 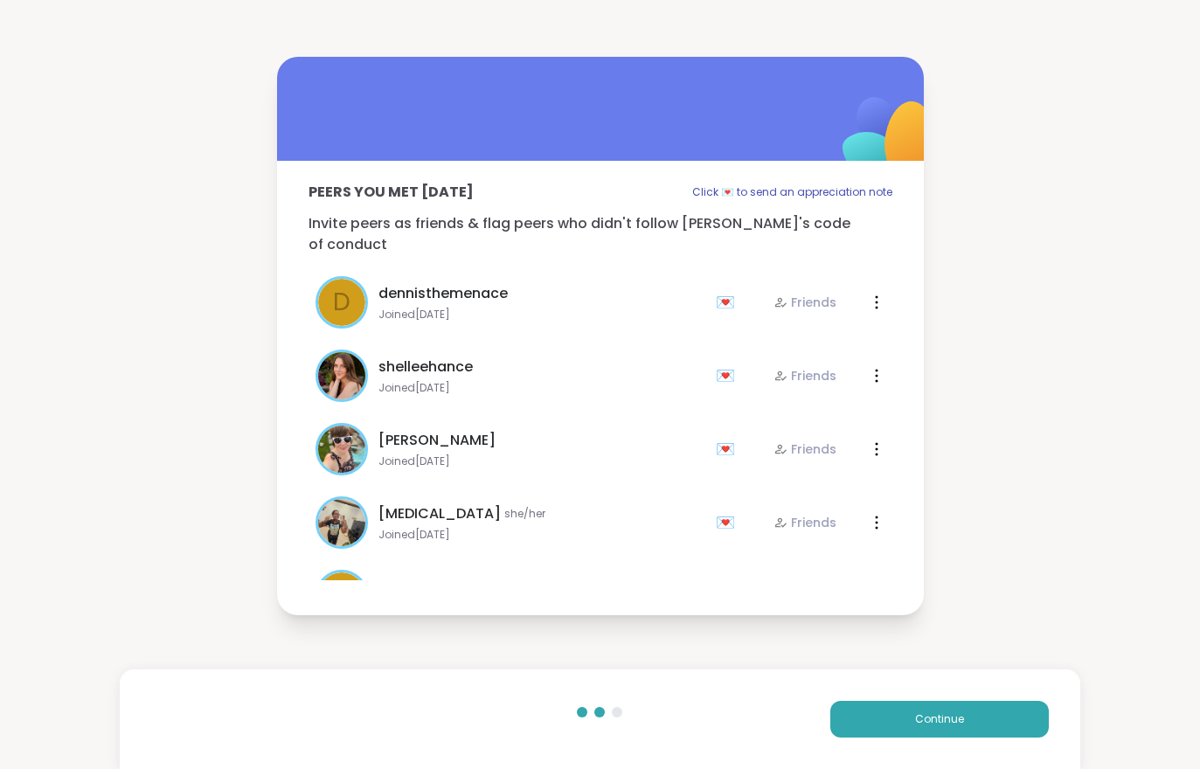 What do you see at coordinates (342, 302) in the screenshot?
I see `span: d` at bounding box center [342, 302].